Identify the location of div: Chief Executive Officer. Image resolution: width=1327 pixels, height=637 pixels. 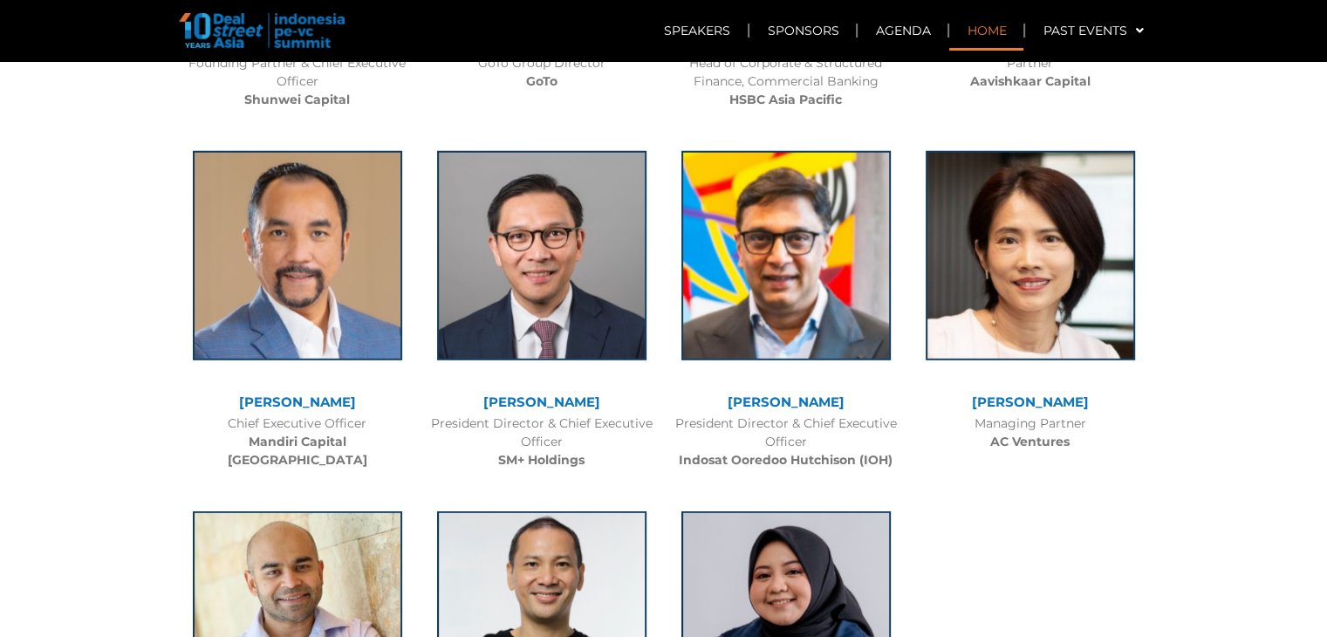
(298, 442).